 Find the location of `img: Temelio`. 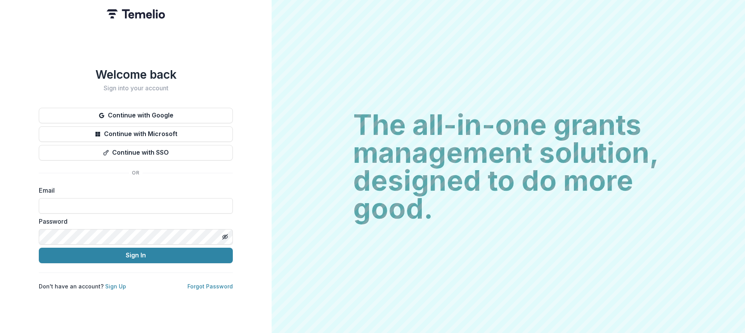

img: Temelio is located at coordinates (136, 14).